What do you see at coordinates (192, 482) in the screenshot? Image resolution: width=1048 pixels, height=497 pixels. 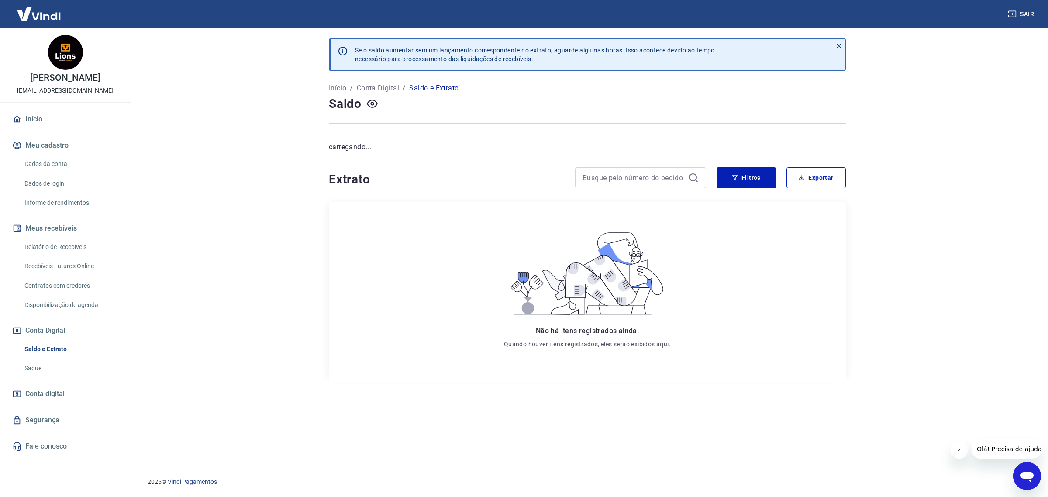 I see `a: Vindi Pagamentos` at bounding box center [192, 482].